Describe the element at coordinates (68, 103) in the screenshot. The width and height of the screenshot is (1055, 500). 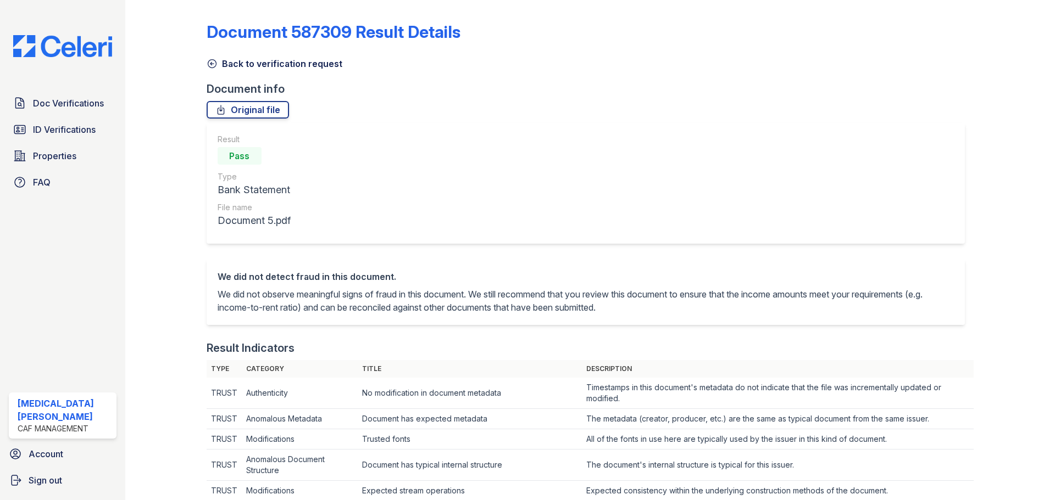
I see `span: Doc Verifications` at that location.